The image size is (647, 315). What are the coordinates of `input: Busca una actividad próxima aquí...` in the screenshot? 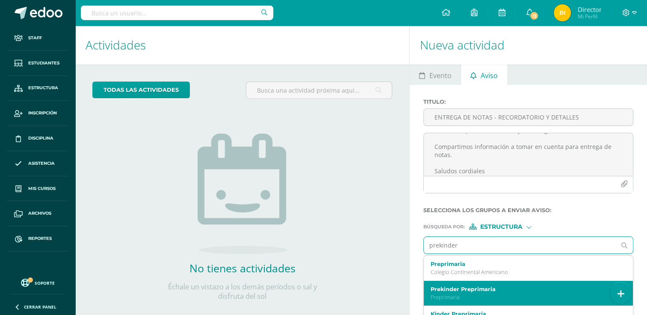 It's located at (319, 90).